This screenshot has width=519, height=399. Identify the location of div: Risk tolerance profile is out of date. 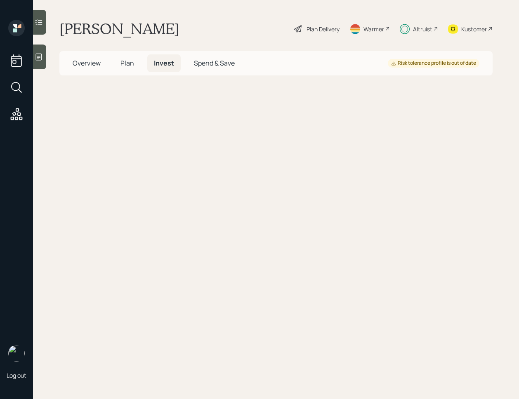
(433, 63).